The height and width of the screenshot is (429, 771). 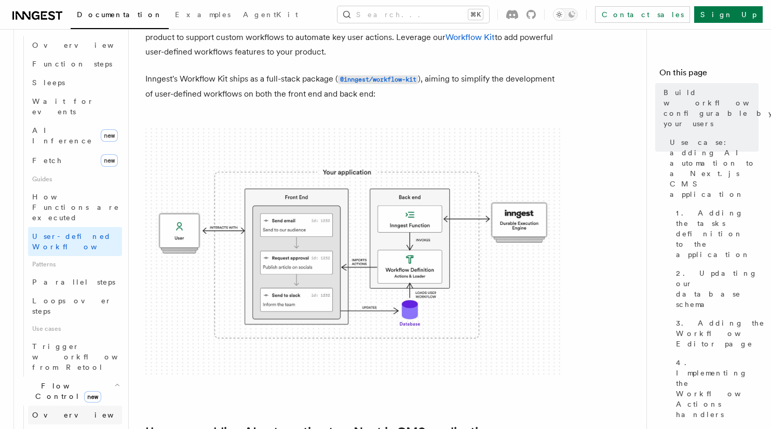 What do you see at coordinates (75, 264) in the screenshot?
I see `span: Patterns` at bounding box center [75, 264].